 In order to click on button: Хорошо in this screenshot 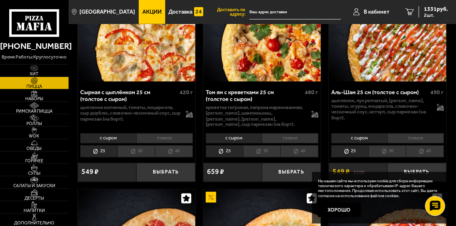, I will do `click(339, 210)`.